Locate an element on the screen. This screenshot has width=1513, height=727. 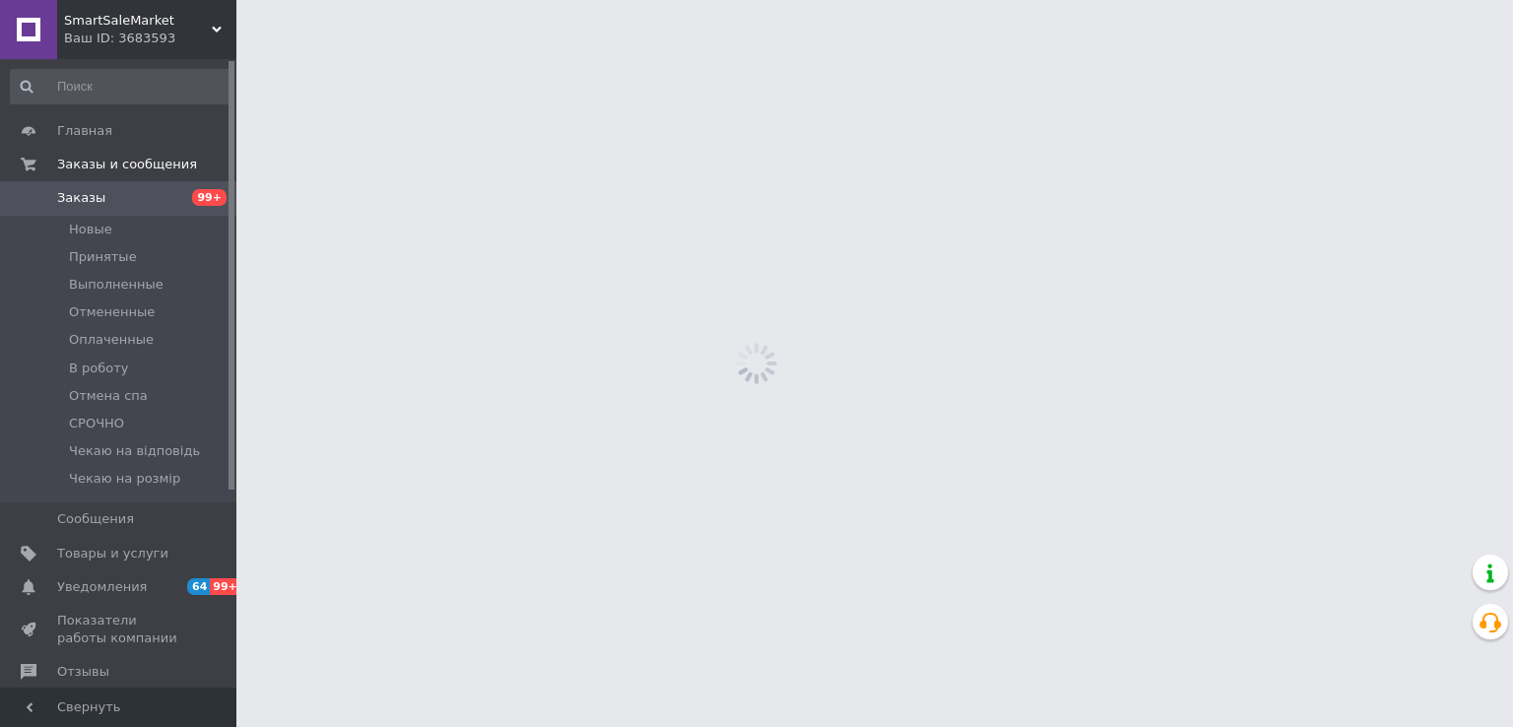
span: Товары и услуги is located at coordinates (112, 554).